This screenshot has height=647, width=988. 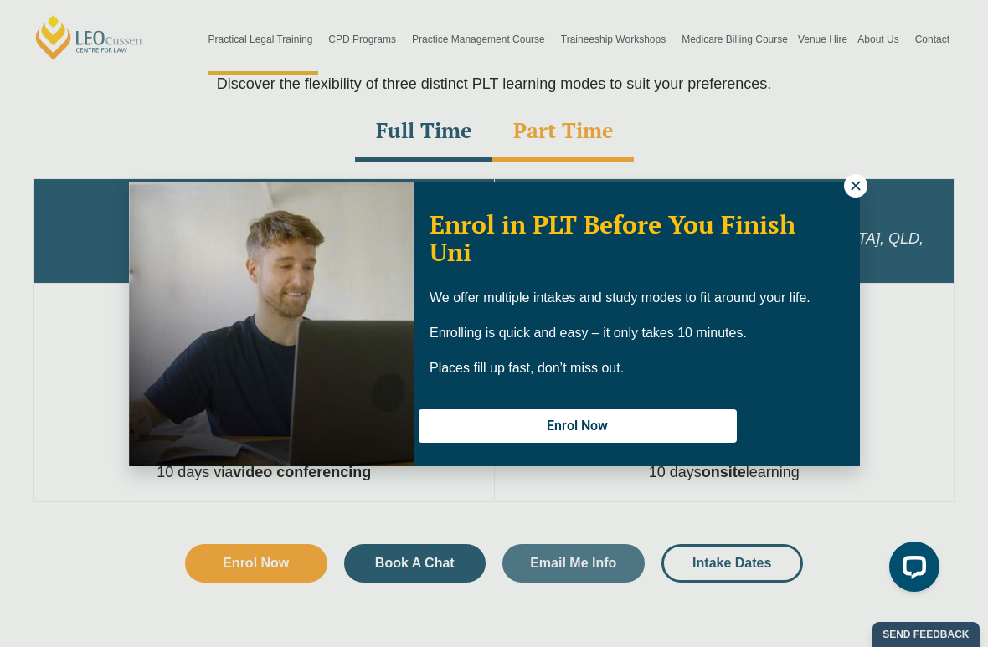 I want to click on span: Places fill up fast, don’t miss out., so click(x=526, y=367).